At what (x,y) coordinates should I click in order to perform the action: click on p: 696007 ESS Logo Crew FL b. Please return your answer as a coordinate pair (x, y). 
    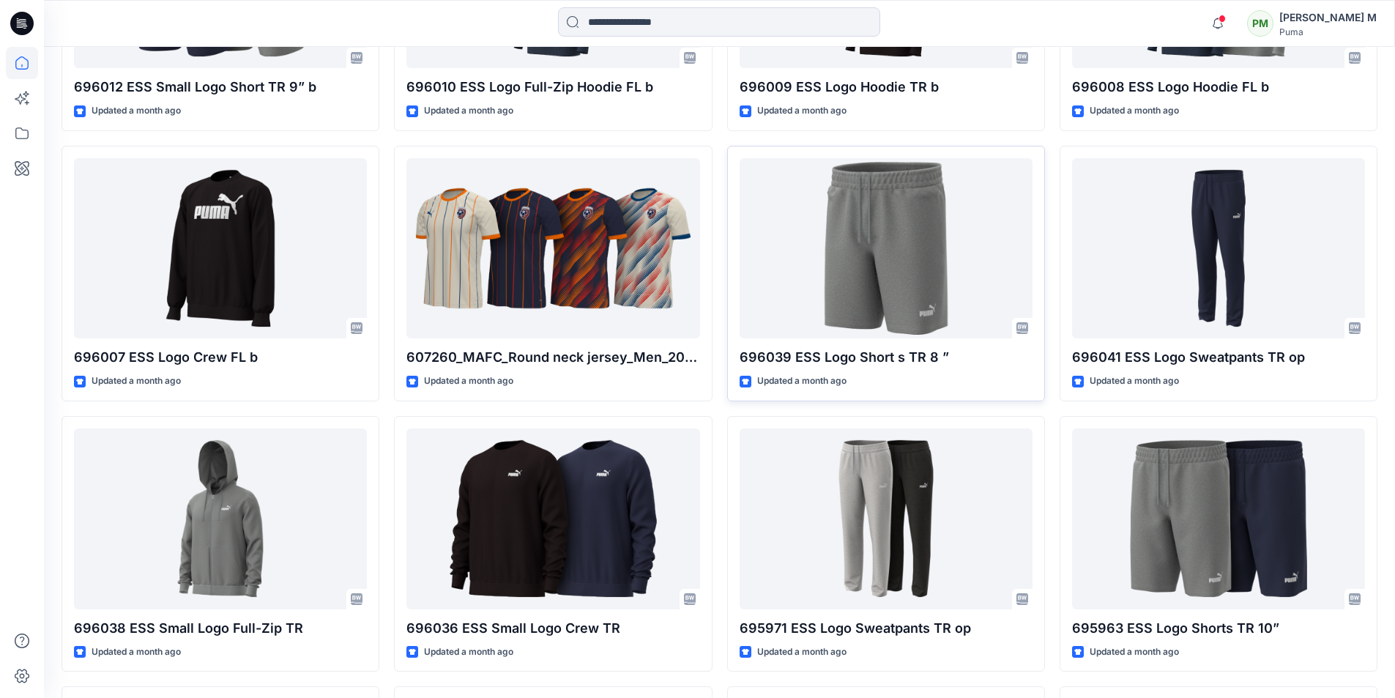
    Looking at the image, I should click on (220, 357).